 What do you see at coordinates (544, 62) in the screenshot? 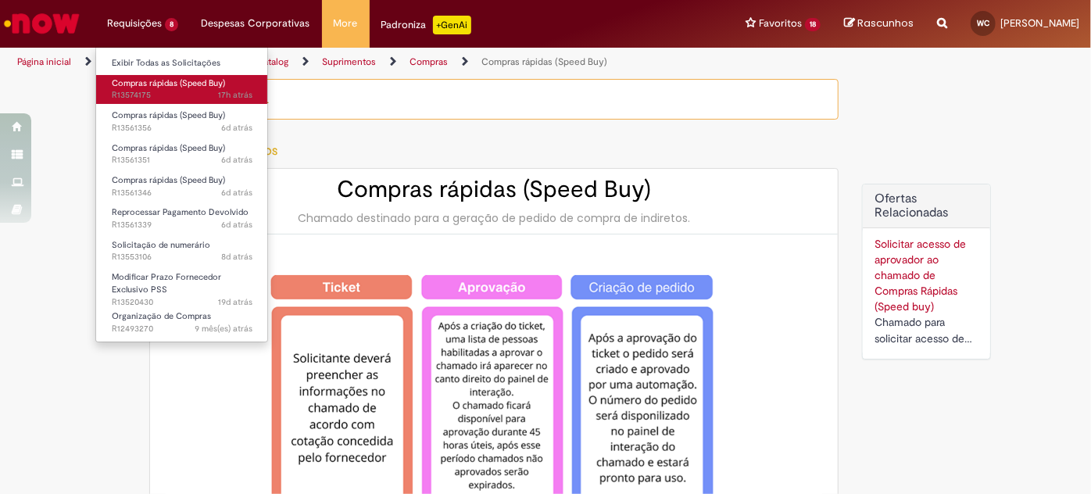
I see `a: Compras rápidas (Speed Buy)` at bounding box center [544, 62].